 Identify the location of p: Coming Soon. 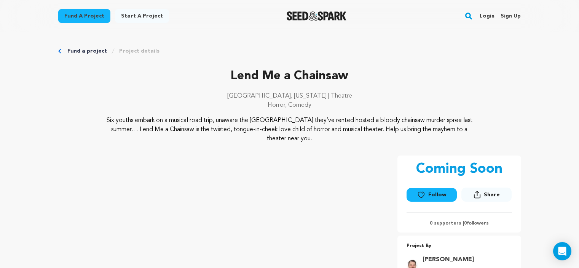
(459, 169).